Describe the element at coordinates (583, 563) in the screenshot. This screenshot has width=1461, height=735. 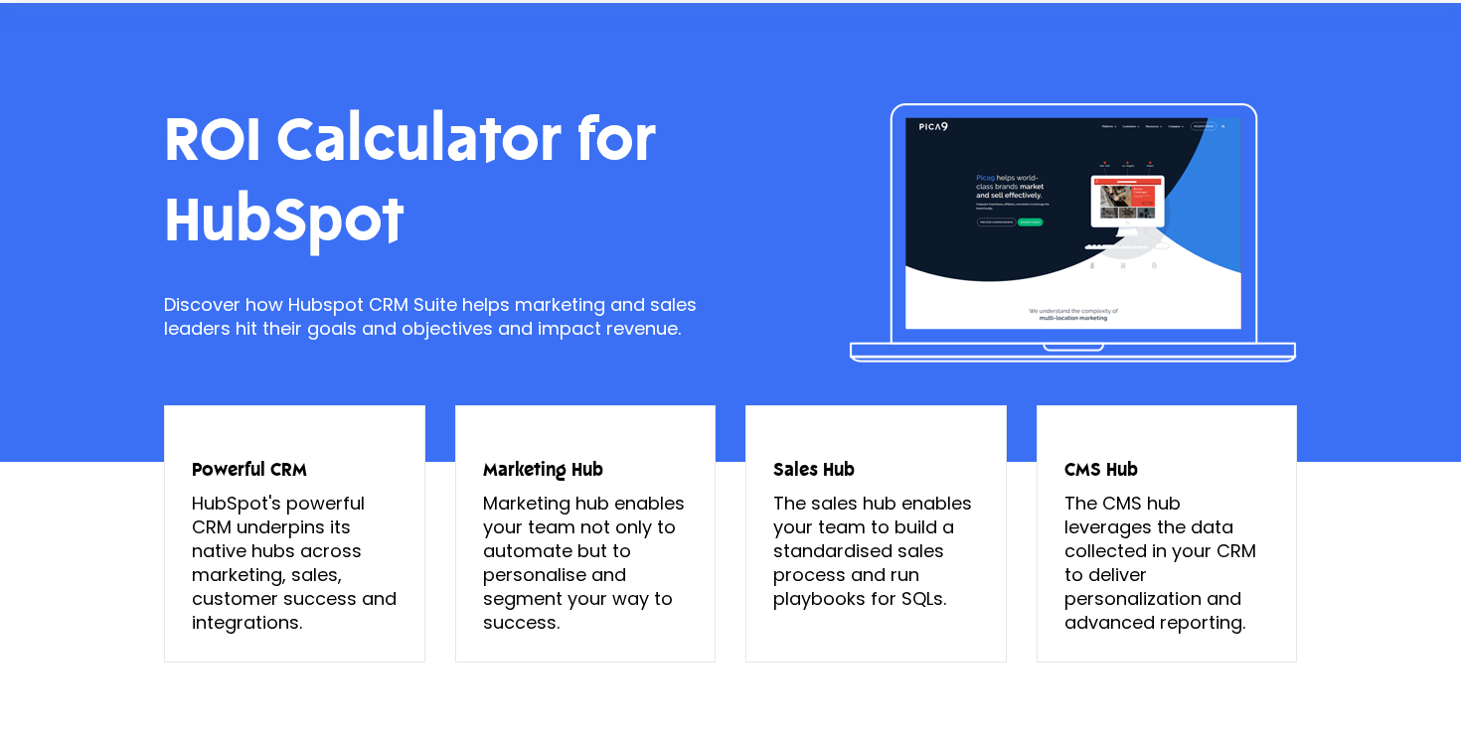
I see `span: Marketing hub enables your team not only to automate but to personalise and segment your way to s...` at that location.